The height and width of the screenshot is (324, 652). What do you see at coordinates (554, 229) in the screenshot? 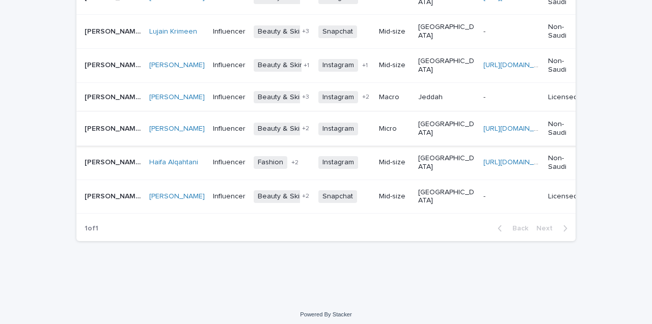
I see `button: Next` at bounding box center [554, 229].